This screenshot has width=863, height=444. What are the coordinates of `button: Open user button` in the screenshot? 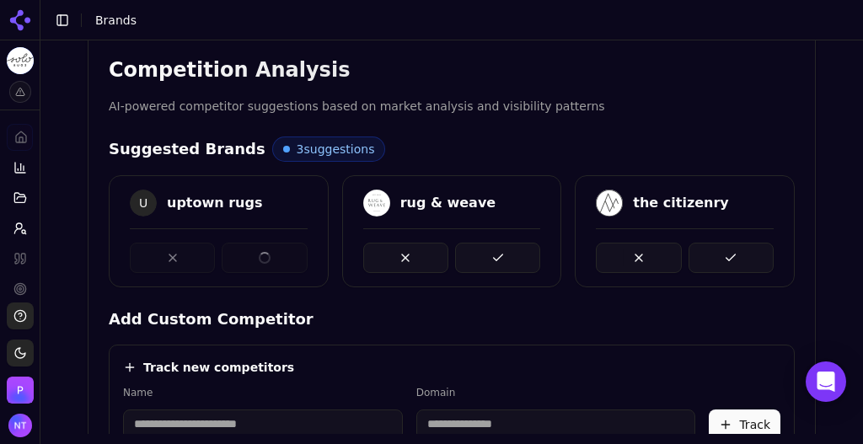 It's located at (20, 426).